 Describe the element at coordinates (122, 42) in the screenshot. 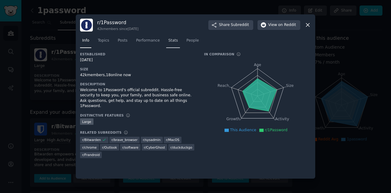

I see `a: Posts` at that location.